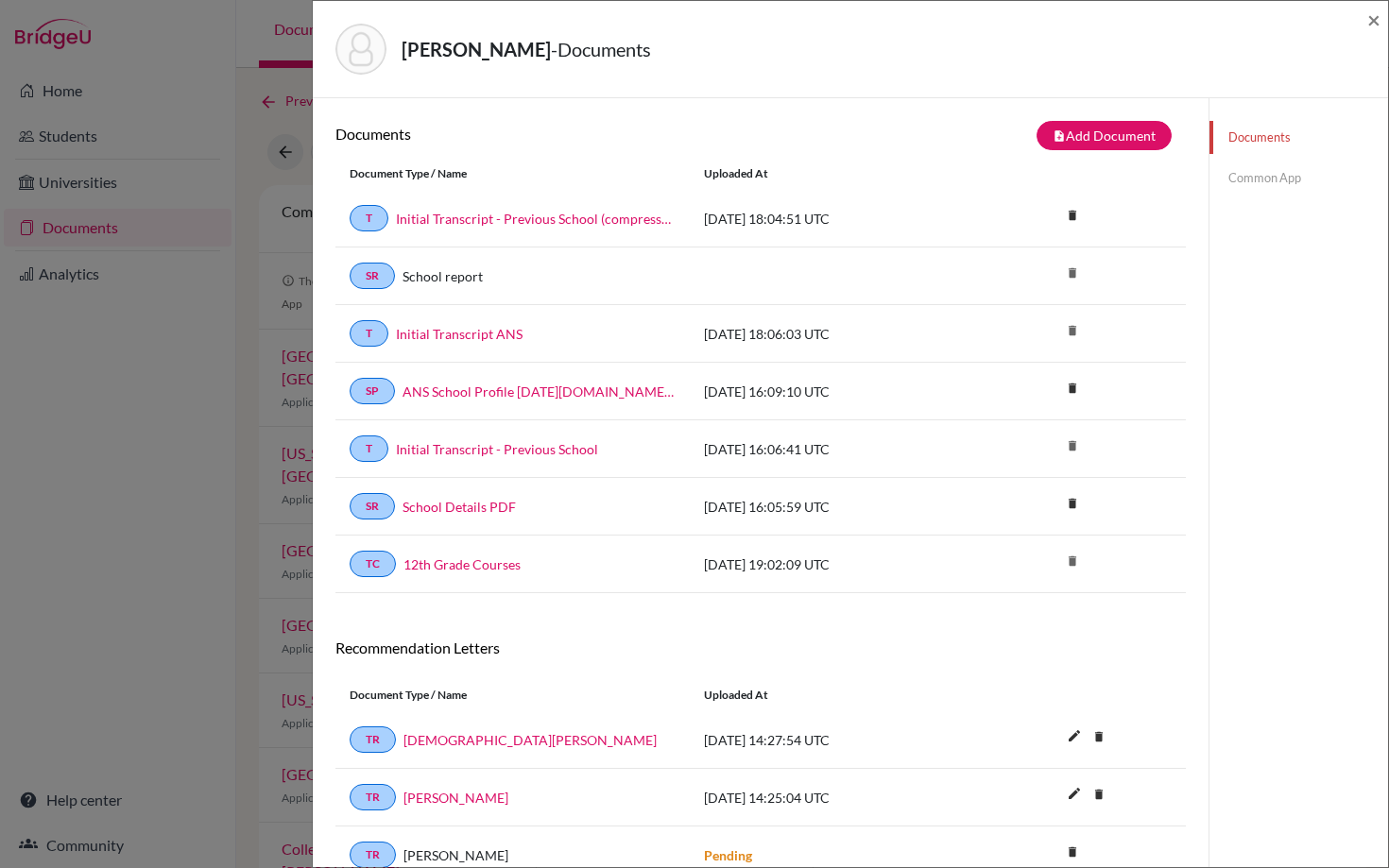 The image size is (1389, 868). I want to click on h6: Documents, so click(548, 133).